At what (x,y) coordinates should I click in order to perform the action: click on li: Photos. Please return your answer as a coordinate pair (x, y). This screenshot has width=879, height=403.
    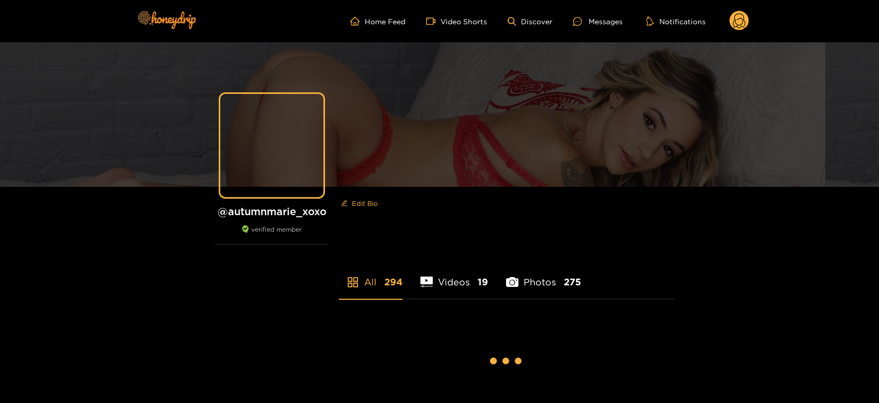
    Looking at the image, I should click on (543, 275).